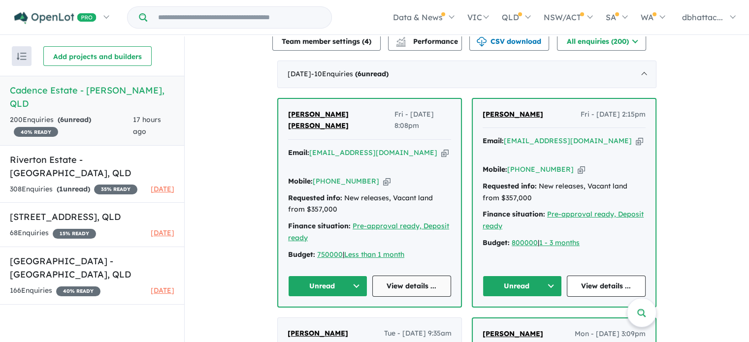 This screenshot has width=749, height=342. What do you see at coordinates (73, 190) in the screenshot?
I see `div: 308 Enquir ies` at bounding box center [73, 190].